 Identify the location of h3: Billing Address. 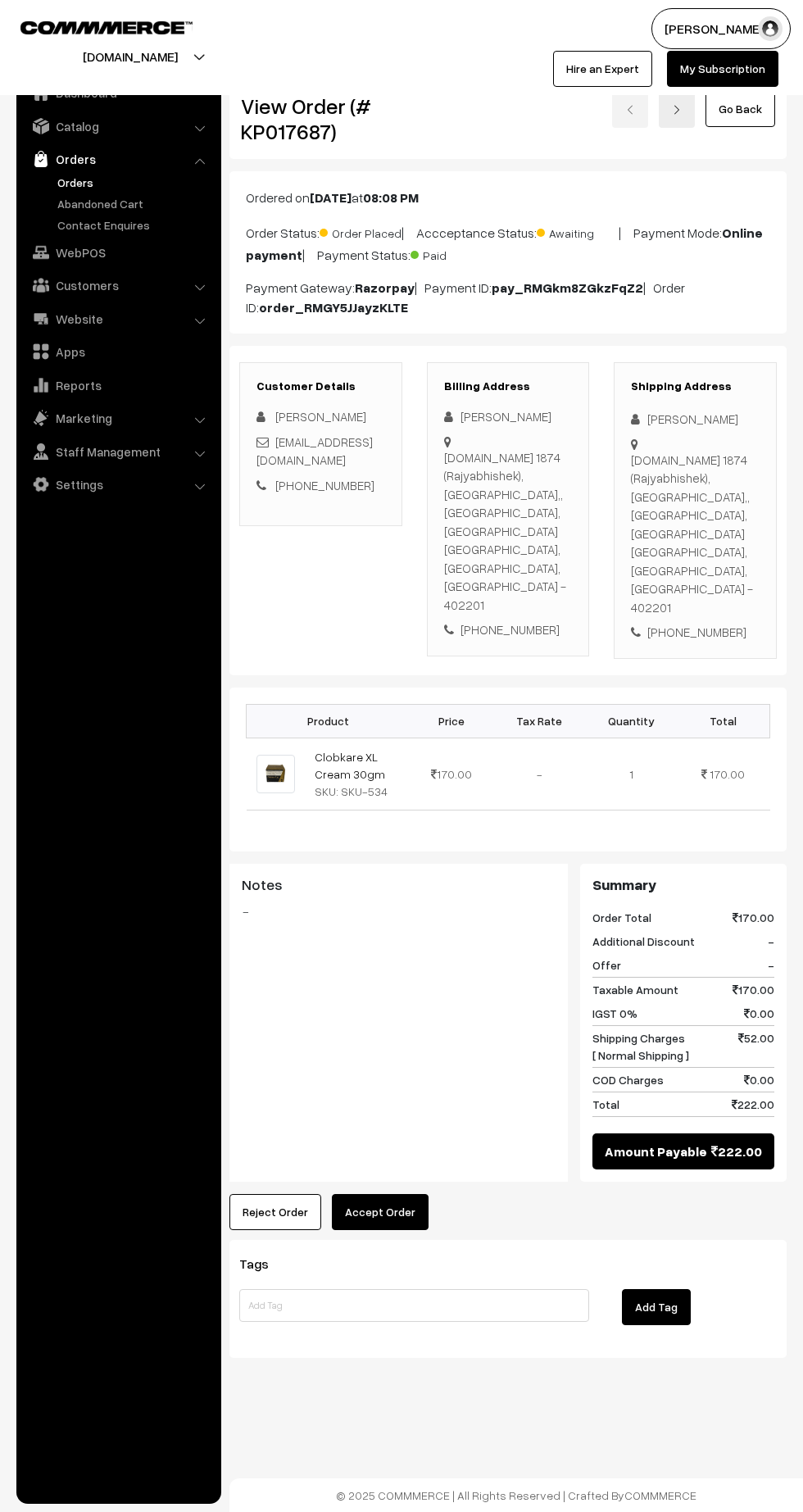
(507, 385).